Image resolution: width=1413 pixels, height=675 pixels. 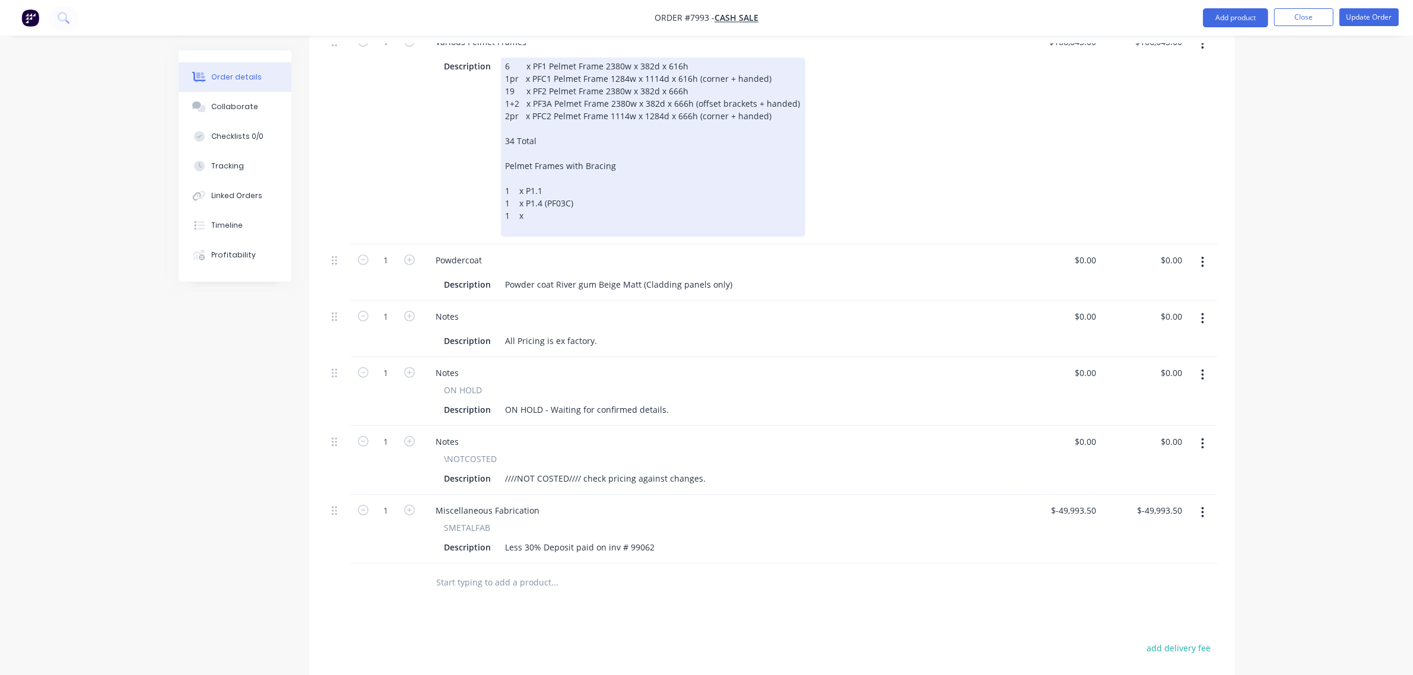 I want to click on button: add delivery fee, so click(x=1178, y=648).